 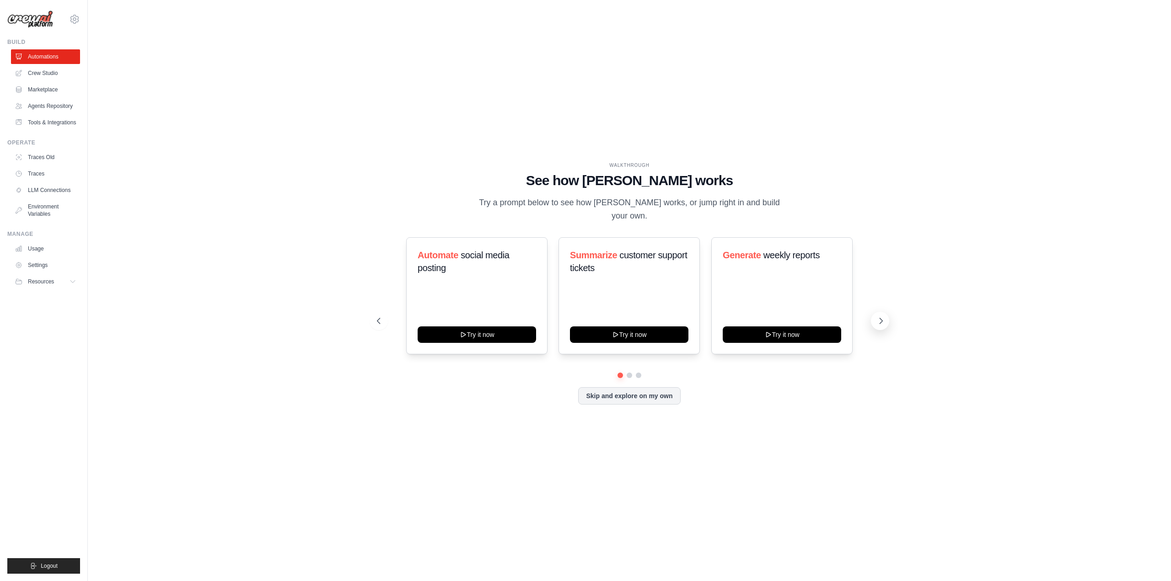 I want to click on img: Logo, so click(x=30, y=19).